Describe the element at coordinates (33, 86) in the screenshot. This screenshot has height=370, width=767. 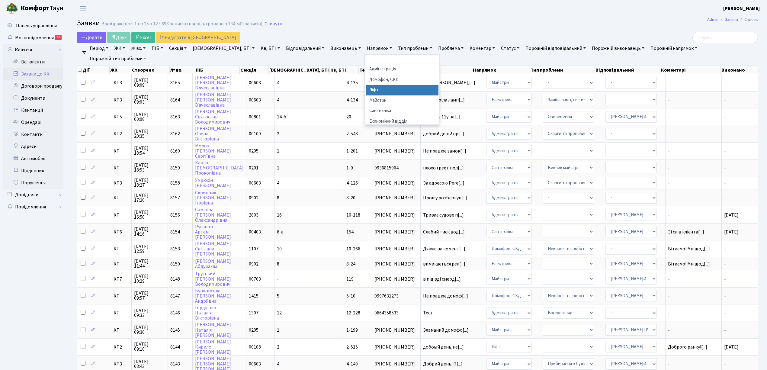
I see `a: Договори продажу` at that location.